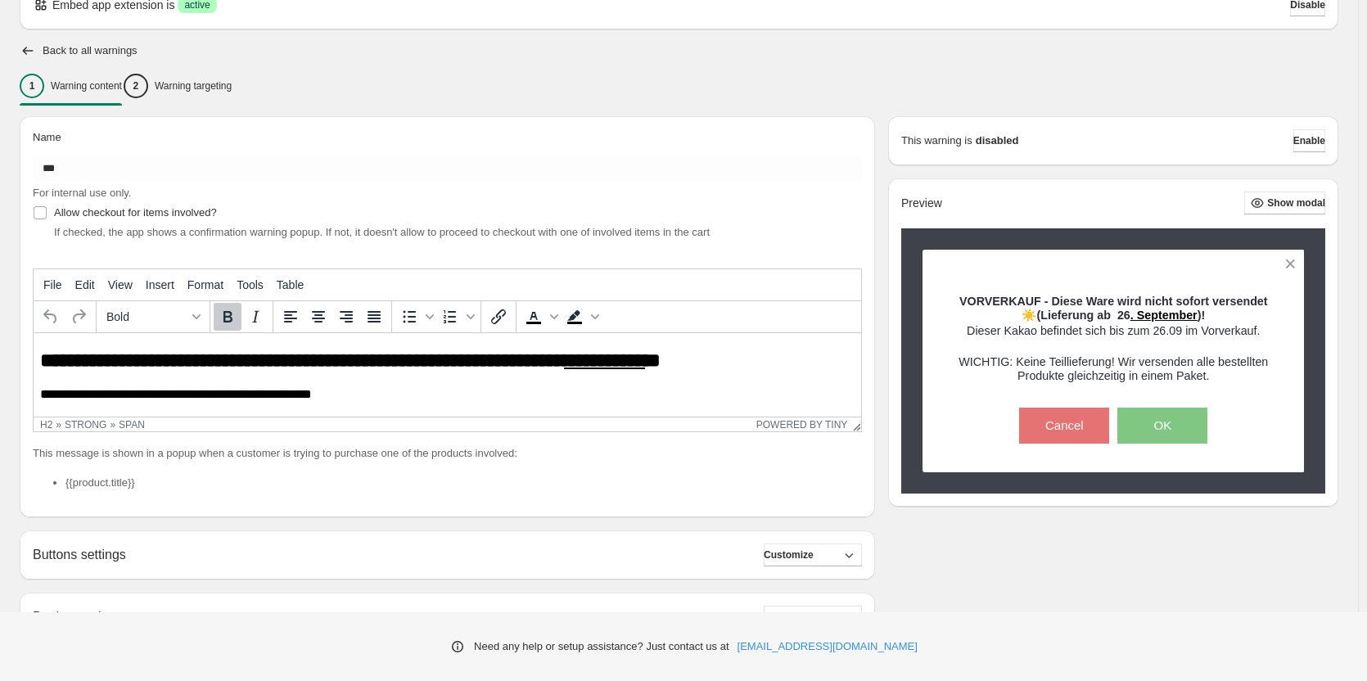 Image resolution: width=1367 pixels, height=681 pixels. Describe the element at coordinates (1309, 141) in the screenshot. I see `button: Enable` at that location.